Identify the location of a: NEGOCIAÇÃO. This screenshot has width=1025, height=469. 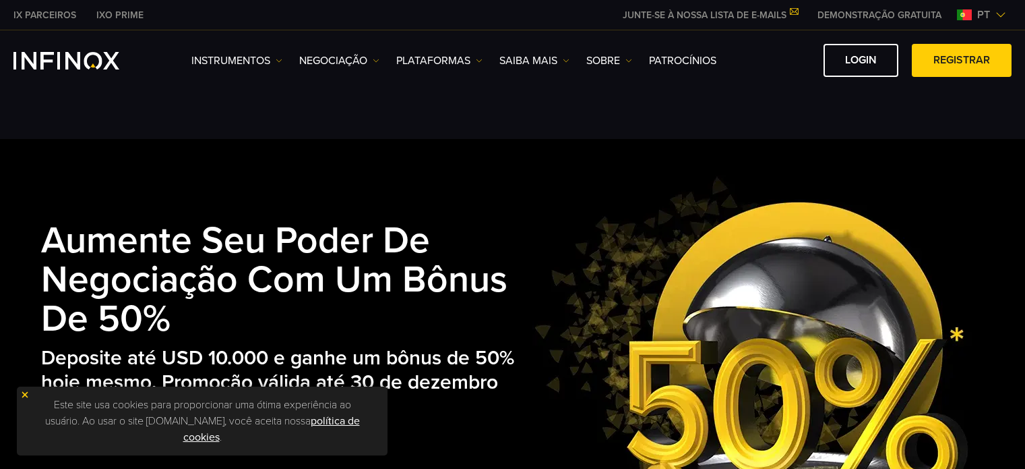
(339, 61).